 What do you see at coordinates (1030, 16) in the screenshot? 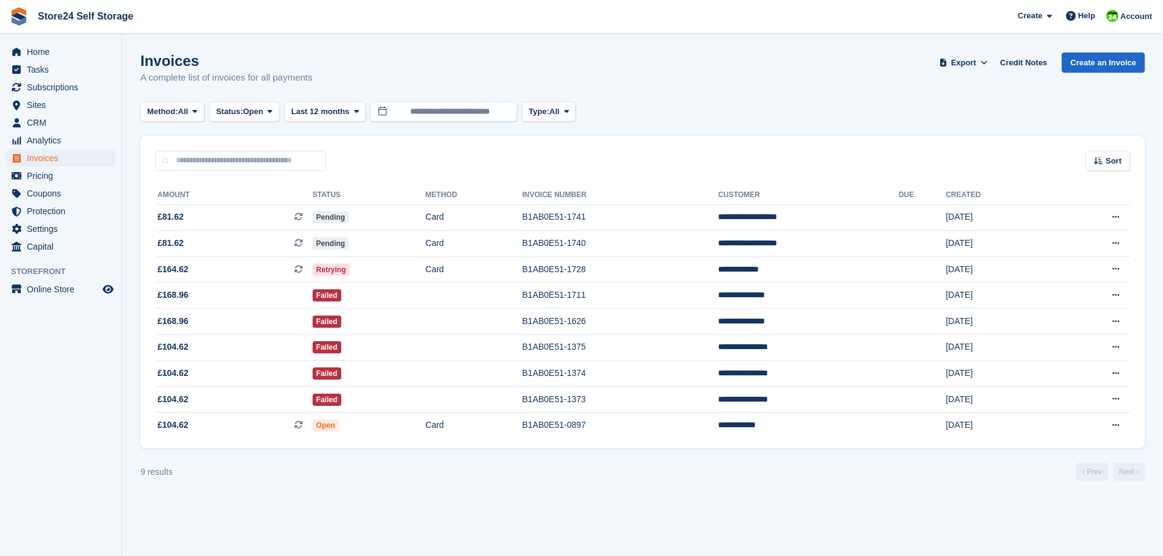
I see `span: Create` at bounding box center [1030, 16].